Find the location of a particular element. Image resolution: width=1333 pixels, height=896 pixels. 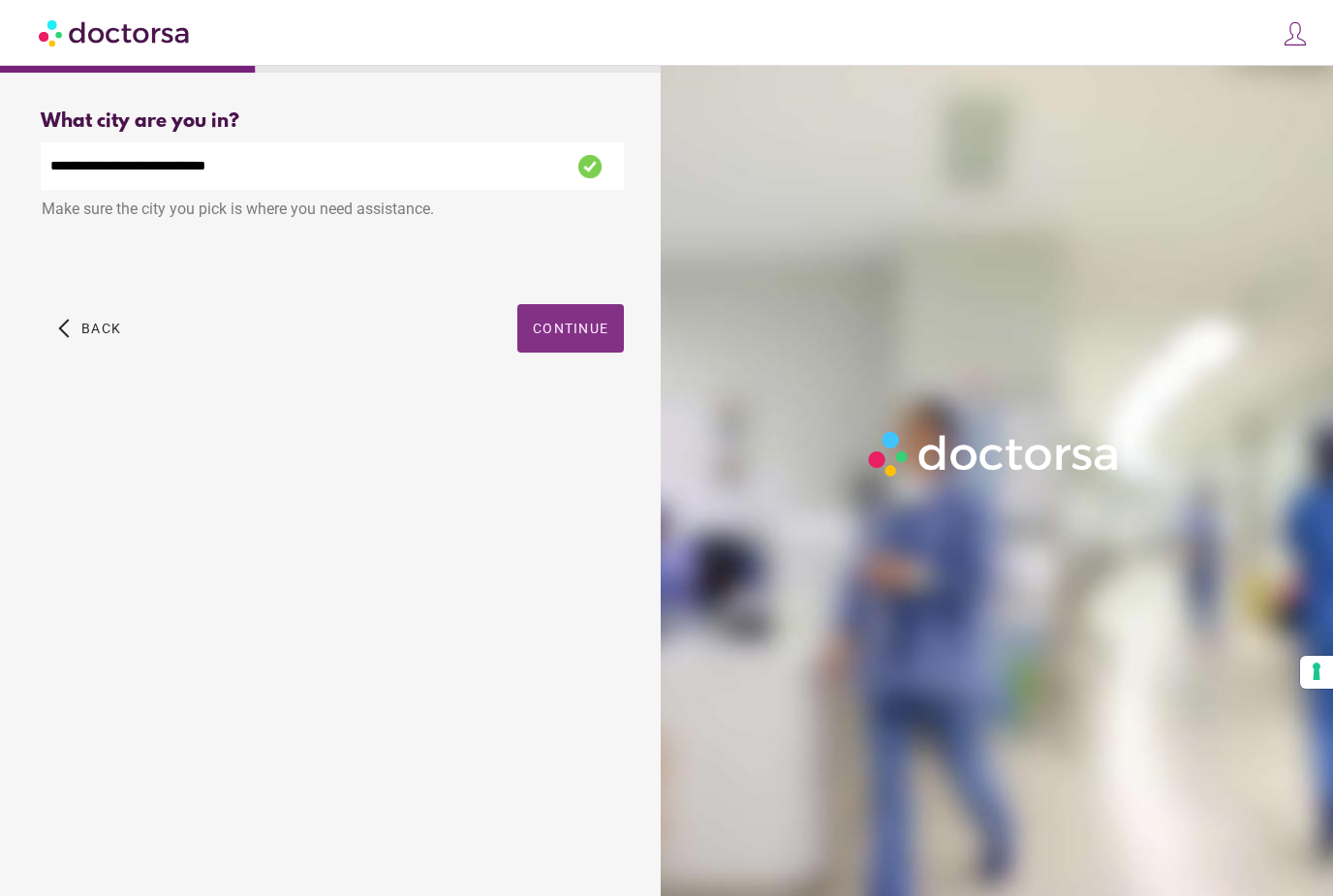

img: Doctorsa.com is located at coordinates (115, 32).